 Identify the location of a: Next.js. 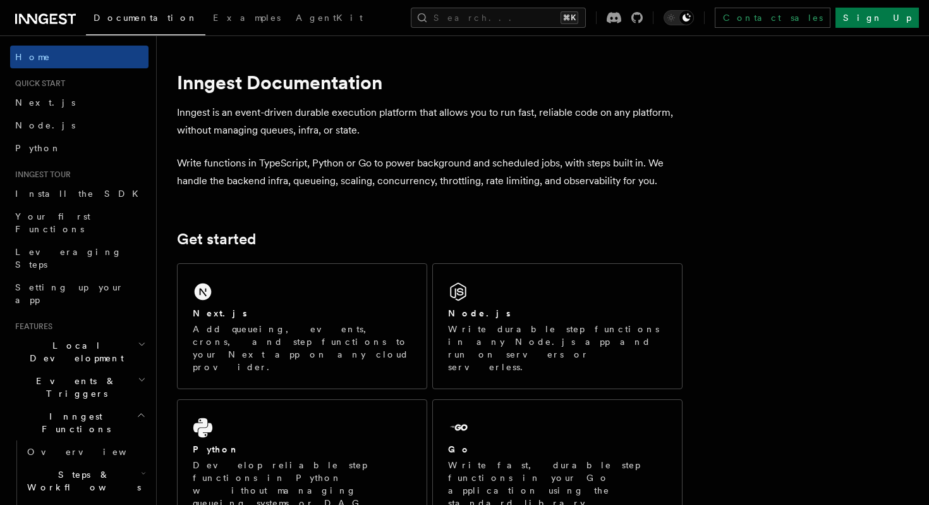
(79, 102).